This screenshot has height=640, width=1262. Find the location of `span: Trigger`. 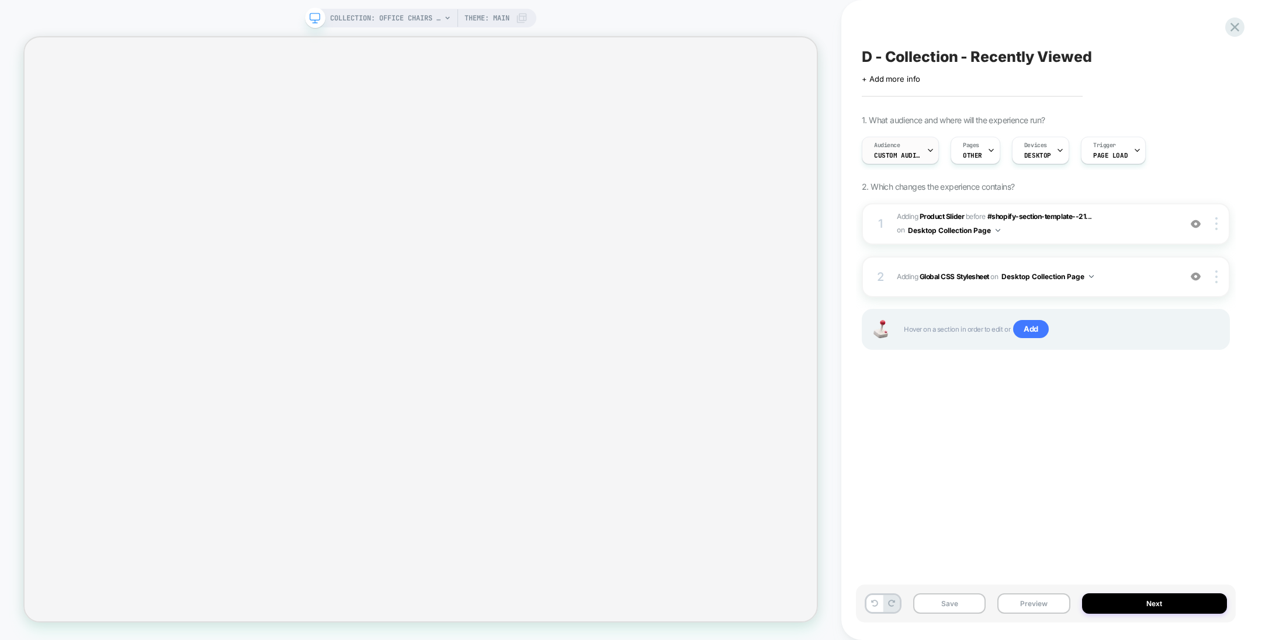

span: Trigger is located at coordinates (1104, 146).